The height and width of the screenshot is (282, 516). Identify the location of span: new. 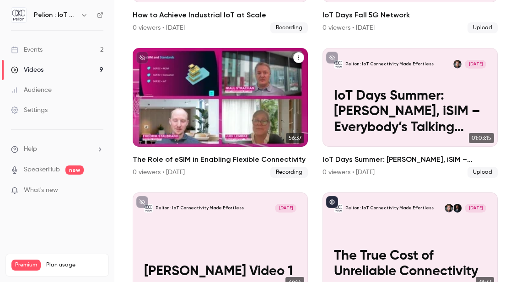
(75, 170).